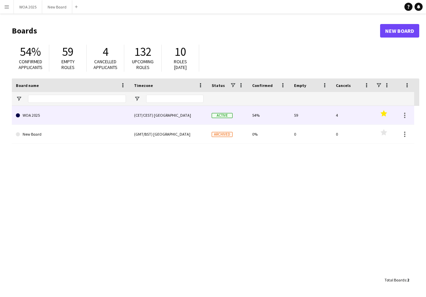 The height and width of the screenshot is (297, 426). Describe the element at coordinates (30, 64) in the screenshot. I see `span: Confirmed applicants` at that location.